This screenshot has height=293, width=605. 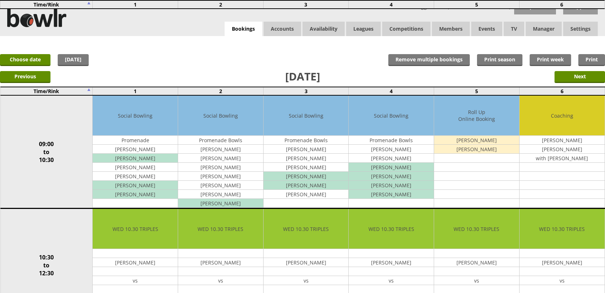 I want to click on td: Promenade, so click(x=135, y=140).